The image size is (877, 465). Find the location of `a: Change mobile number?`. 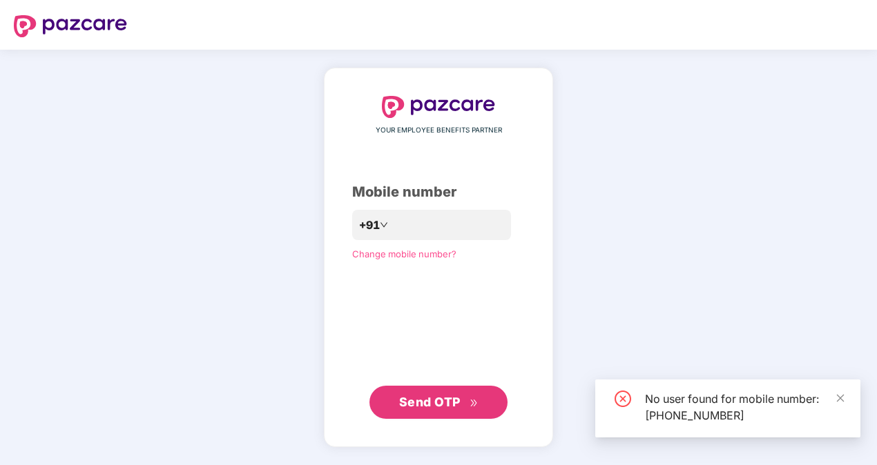

a: Change mobile number? is located at coordinates (404, 254).